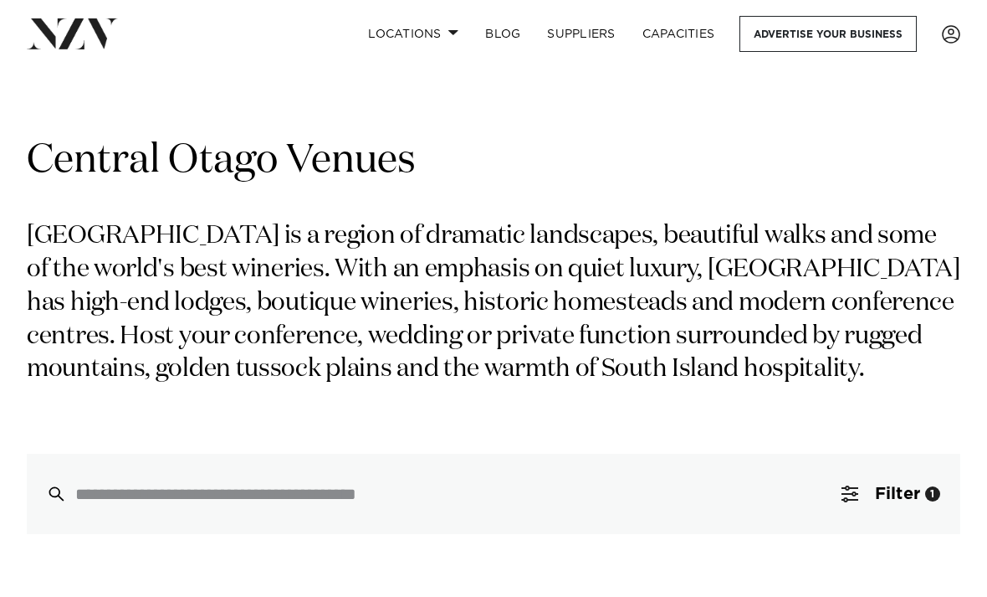 The image size is (987, 597). I want to click on button: Filter1, so click(891, 494).